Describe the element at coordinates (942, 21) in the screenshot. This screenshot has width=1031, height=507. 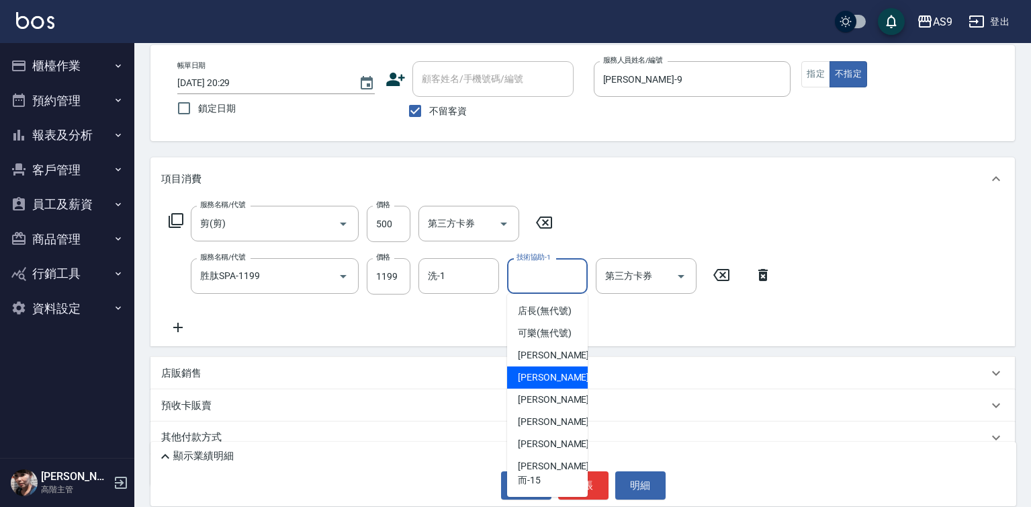
I see `div: AS9` at that location.